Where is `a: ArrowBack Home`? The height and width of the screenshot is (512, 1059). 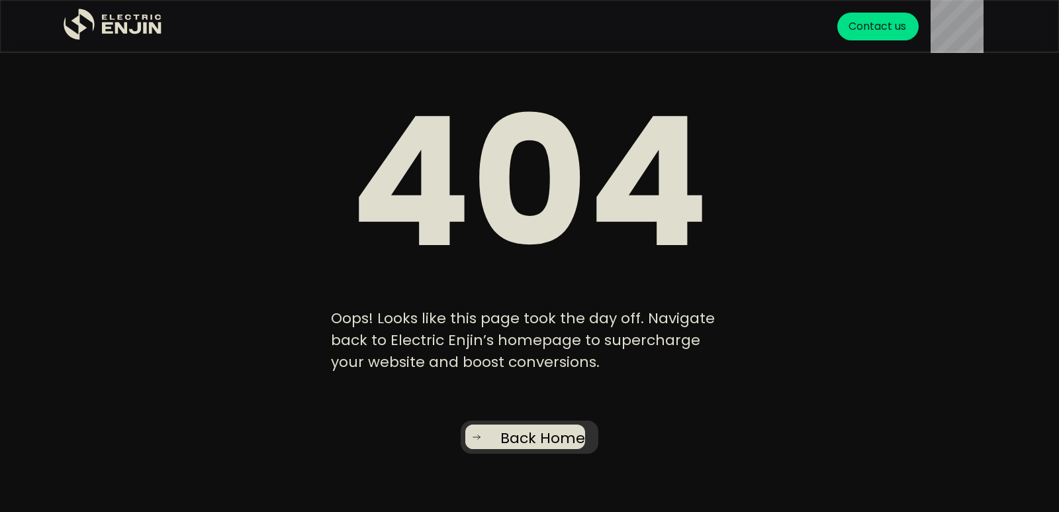 a: ArrowBack Home is located at coordinates (530, 437).